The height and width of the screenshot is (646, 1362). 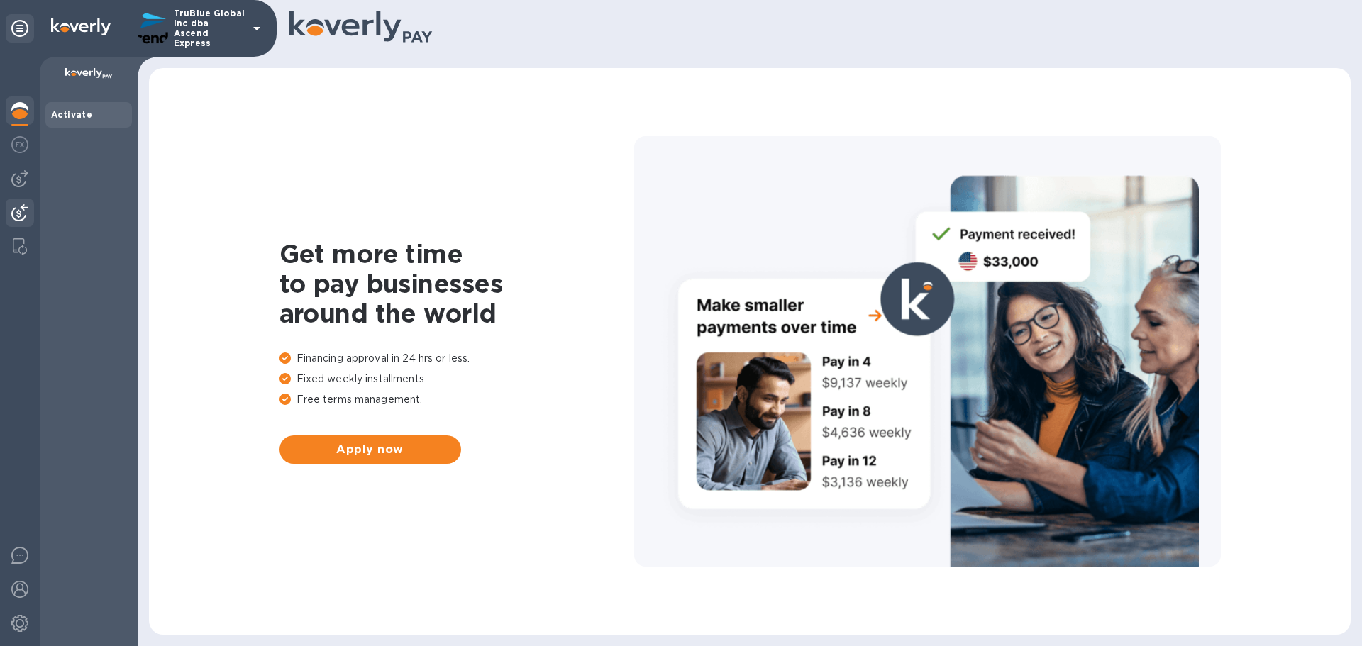 I want to click on p: Financing approval in 24 hrs or less., so click(x=457, y=358).